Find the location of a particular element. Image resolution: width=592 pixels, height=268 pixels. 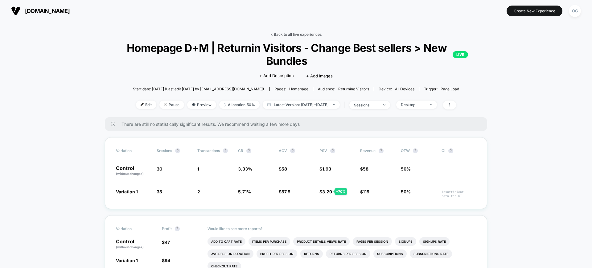

li: Items Per Purchase is located at coordinates (269, 241).